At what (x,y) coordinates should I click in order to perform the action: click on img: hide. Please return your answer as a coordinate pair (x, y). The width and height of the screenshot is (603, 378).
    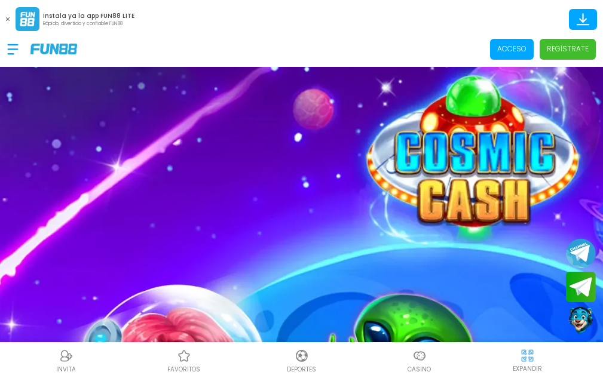
    Looking at the image, I should click on (527, 356).